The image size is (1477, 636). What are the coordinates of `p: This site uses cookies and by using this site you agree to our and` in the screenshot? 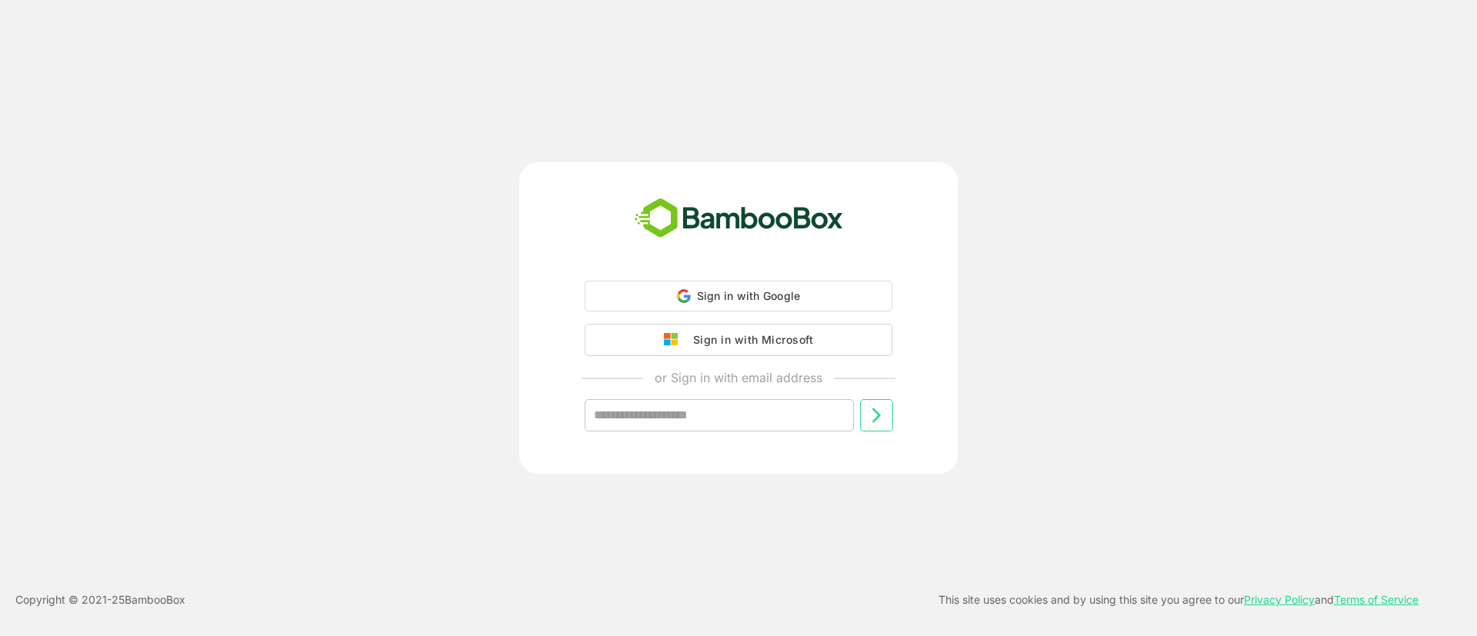 It's located at (1178, 600).